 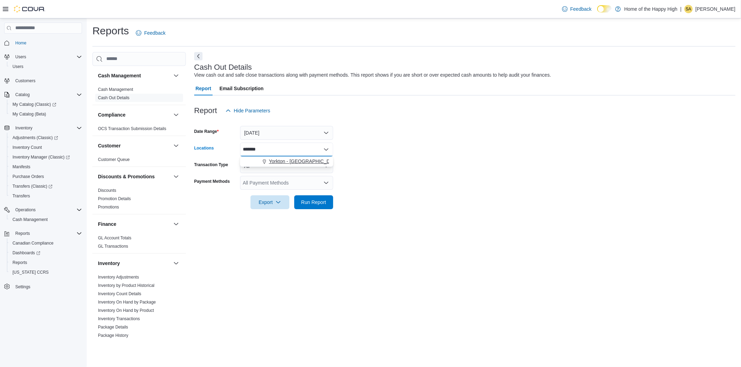 I want to click on h3: Inventory, so click(x=109, y=264).